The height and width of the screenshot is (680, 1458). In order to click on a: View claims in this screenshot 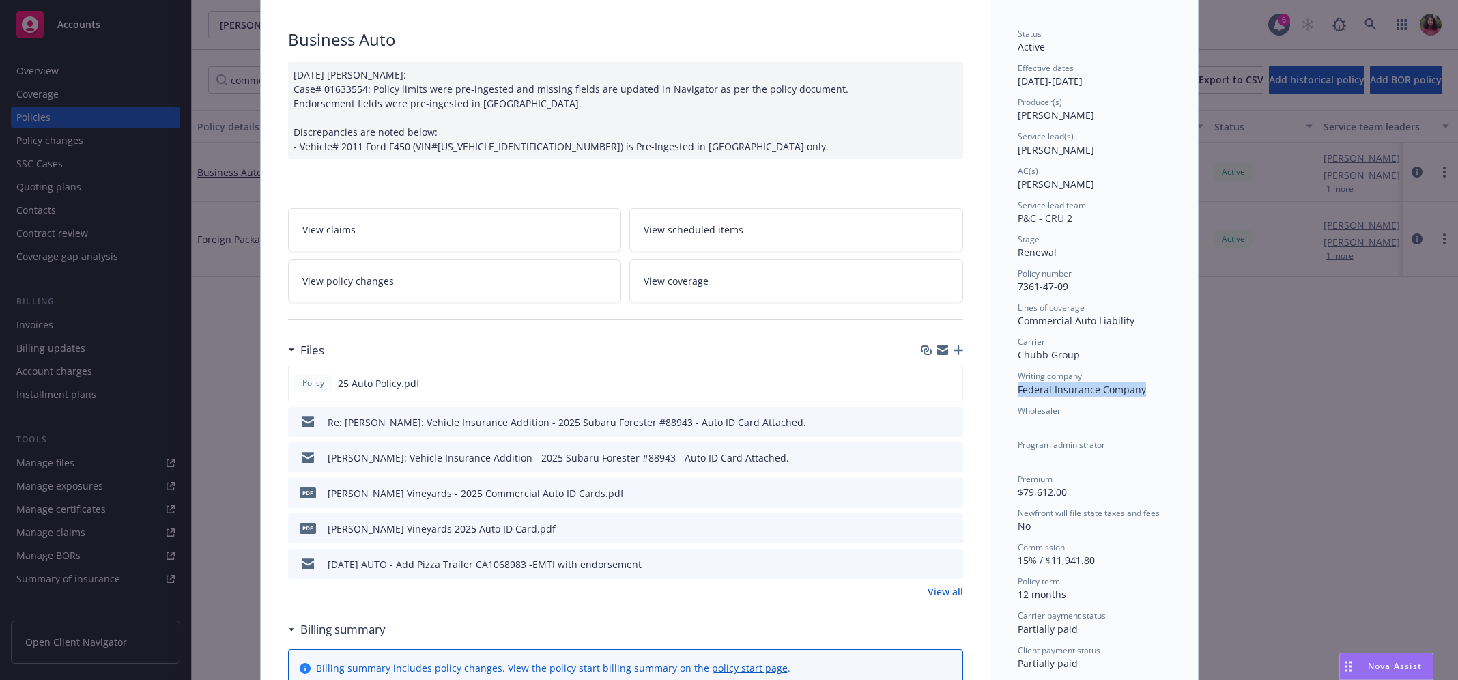, I will do `click(455, 229)`.